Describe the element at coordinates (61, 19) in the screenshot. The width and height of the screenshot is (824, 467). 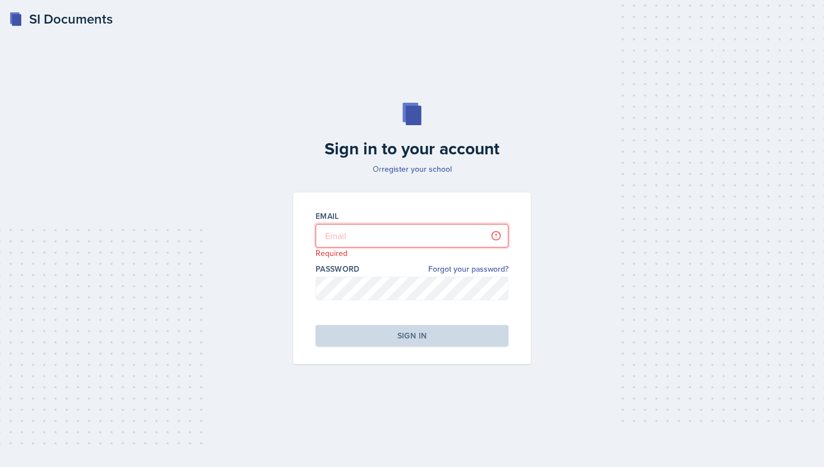
I see `div: SI Documents` at that location.